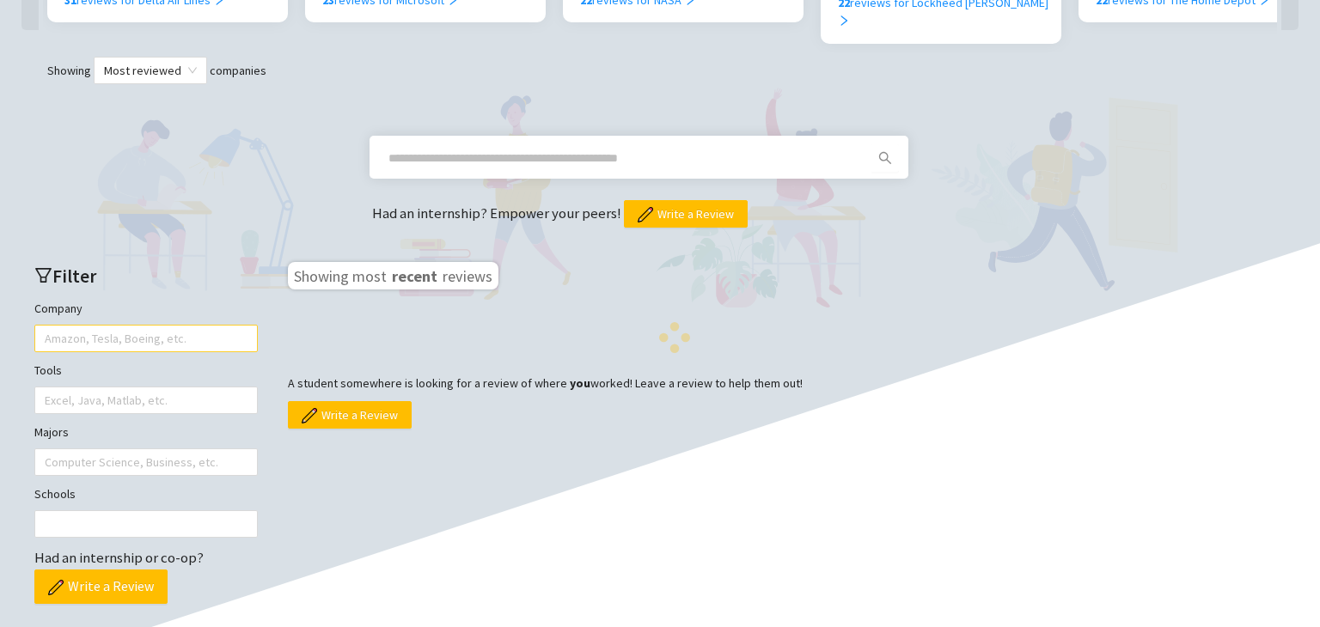  What do you see at coordinates (52, 432) in the screenshot?
I see `label: Majors` at bounding box center [52, 432].